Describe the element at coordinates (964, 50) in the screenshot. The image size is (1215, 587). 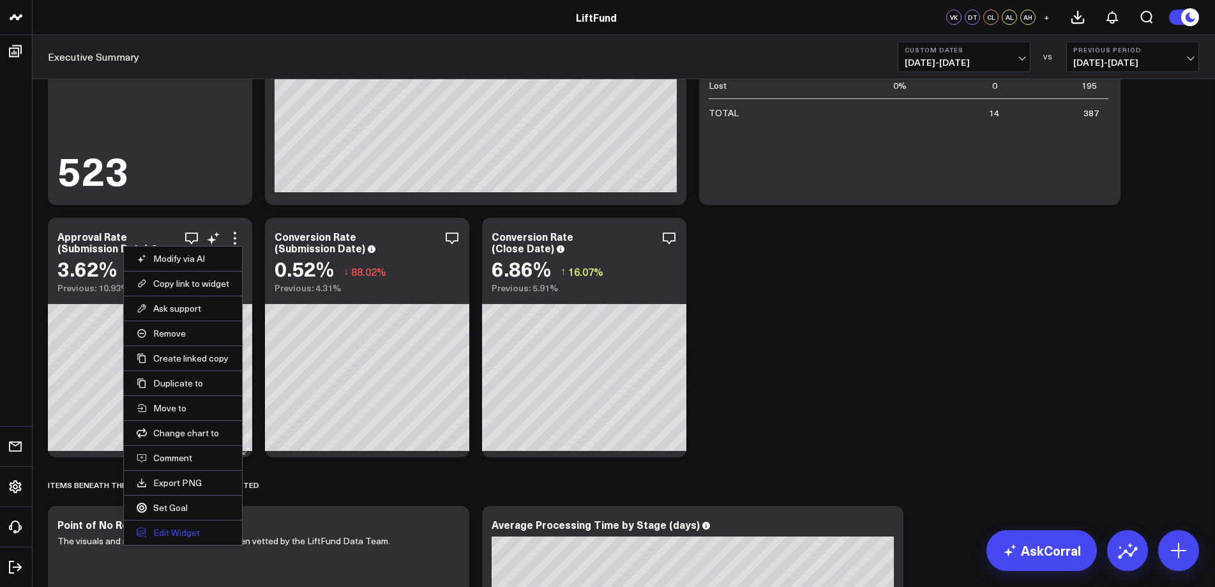
I see `b: Custom Dates` at that location.